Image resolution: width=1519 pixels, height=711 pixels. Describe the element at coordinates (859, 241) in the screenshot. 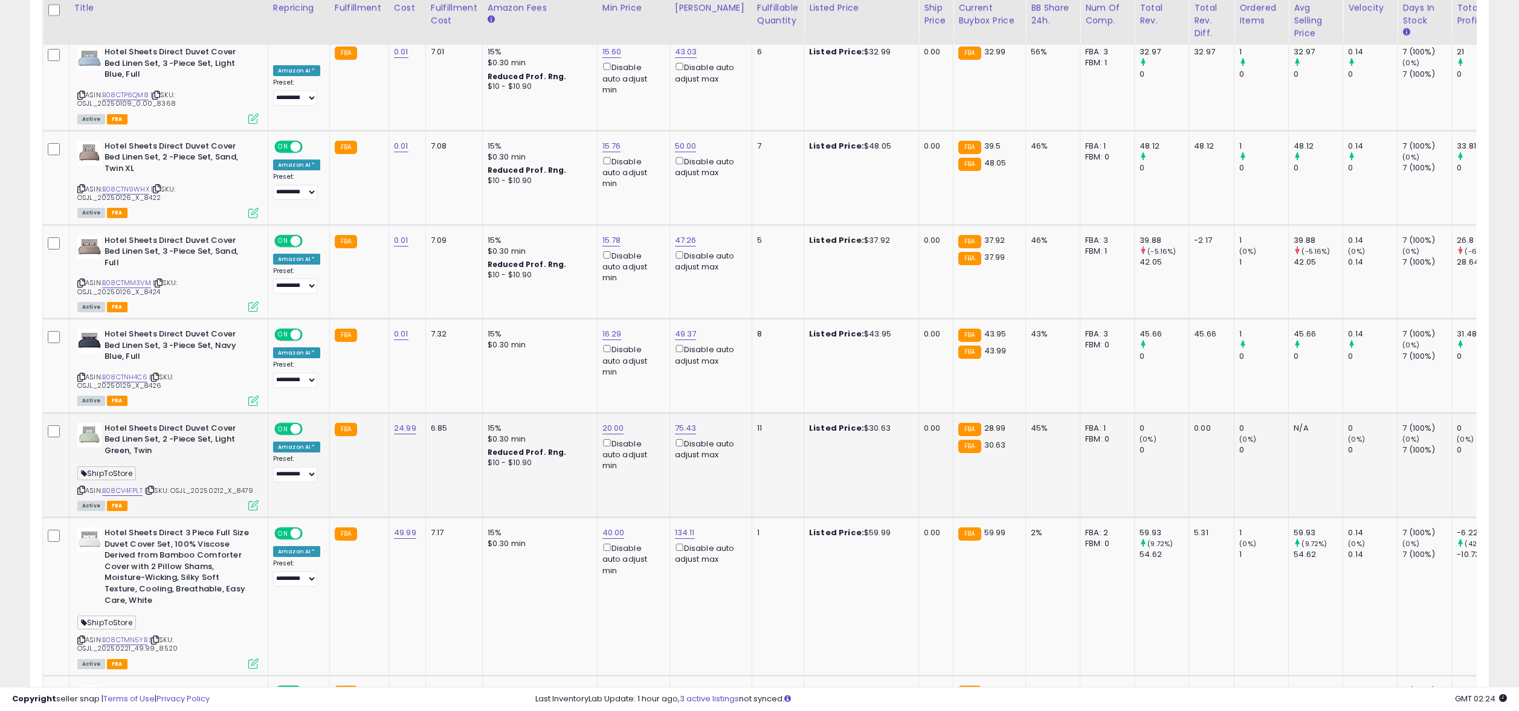

I see `div: $37.92` at that location.